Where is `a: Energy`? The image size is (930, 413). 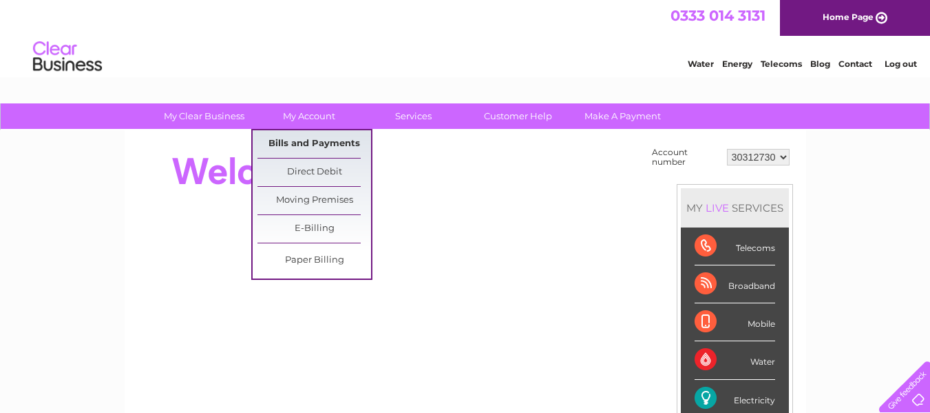 a: Energy is located at coordinates (738, 63).